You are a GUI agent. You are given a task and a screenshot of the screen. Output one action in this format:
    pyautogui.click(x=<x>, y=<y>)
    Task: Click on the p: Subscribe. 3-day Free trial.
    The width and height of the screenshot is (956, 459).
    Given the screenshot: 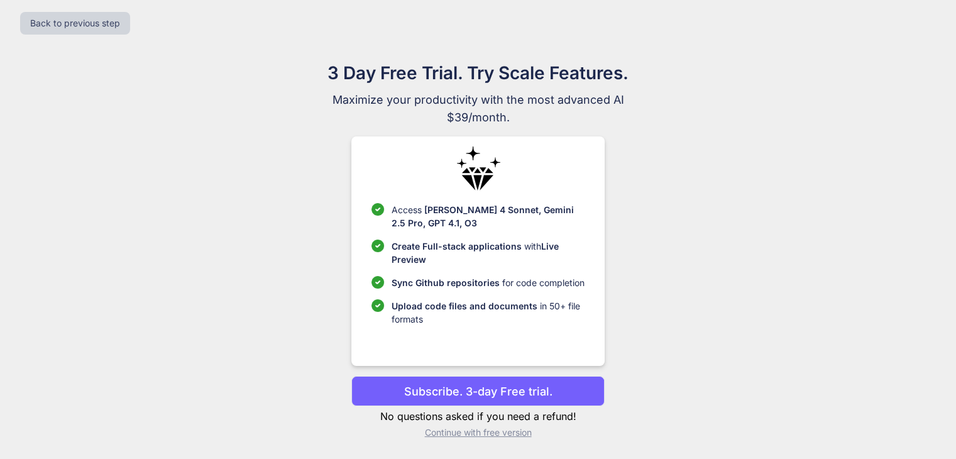 What is the action you would take?
    pyautogui.click(x=478, y=391)
    